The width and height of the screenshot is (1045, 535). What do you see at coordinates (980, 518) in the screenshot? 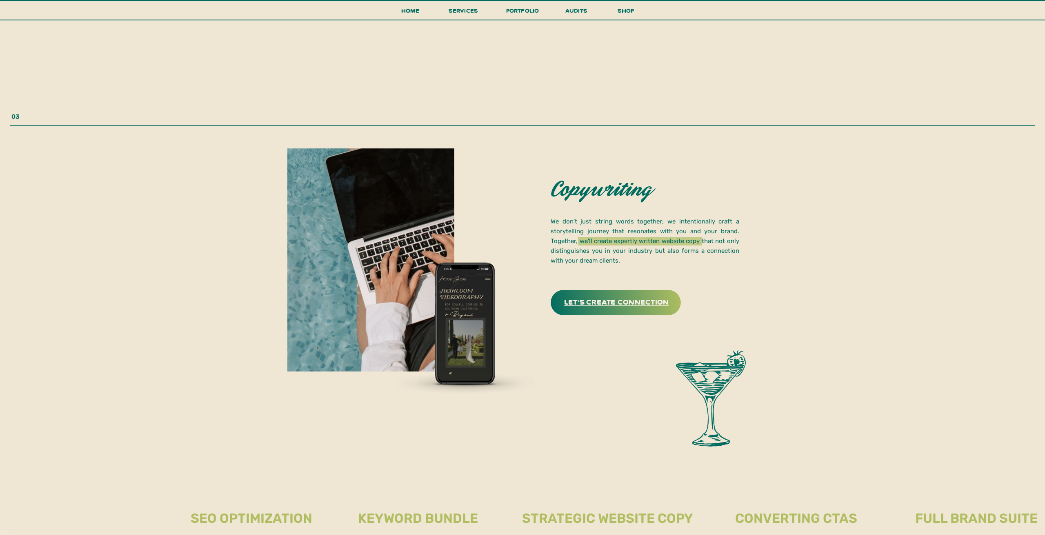
I see `h2: full brand suite` at bounding box center [980, 518].